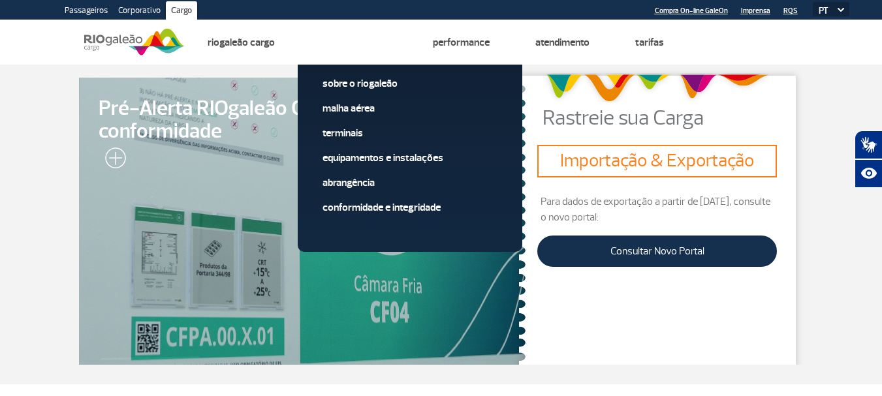  Describe the element at coordinates (139, 12) in the screenshot. I see `a: Corporativo` at that location.